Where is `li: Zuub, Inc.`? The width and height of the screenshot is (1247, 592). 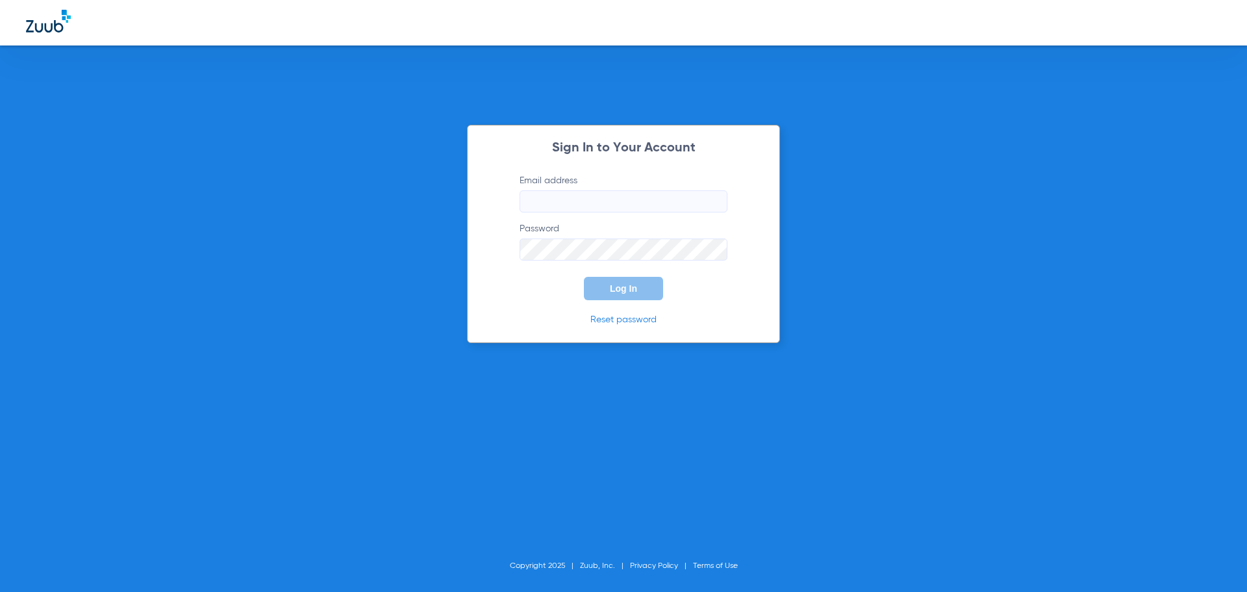 li: Zuub, Inc. is located at coordinates (605, 566).